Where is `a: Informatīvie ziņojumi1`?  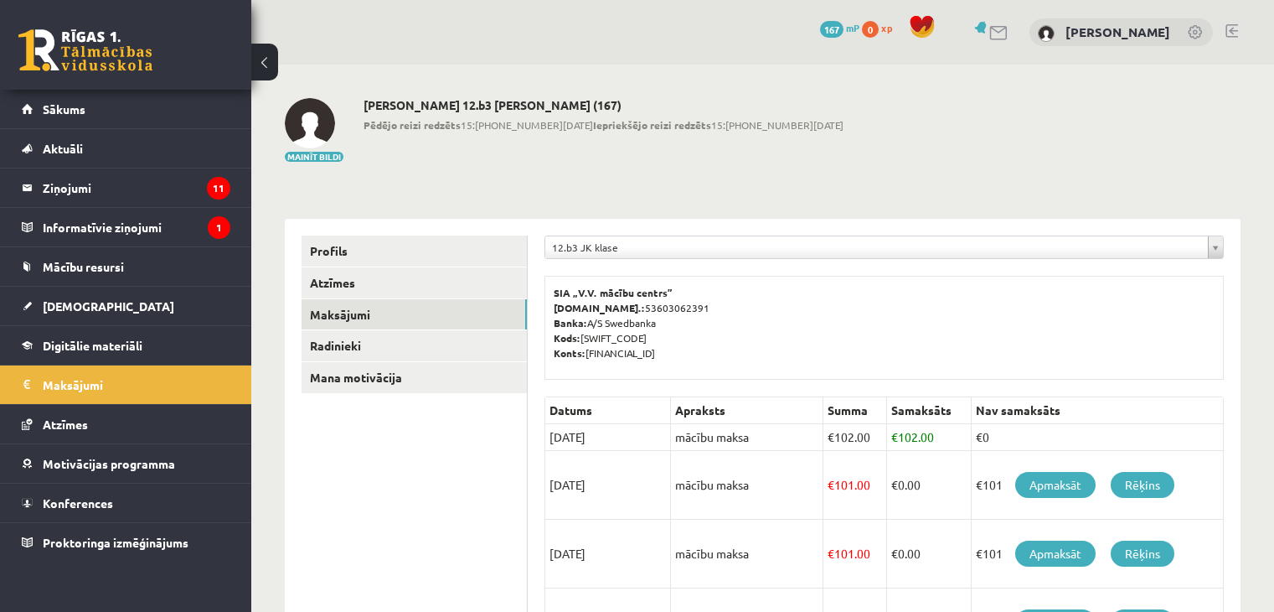
a: Informatīvie ziņojumi1 is located at coordinates (126, 227).